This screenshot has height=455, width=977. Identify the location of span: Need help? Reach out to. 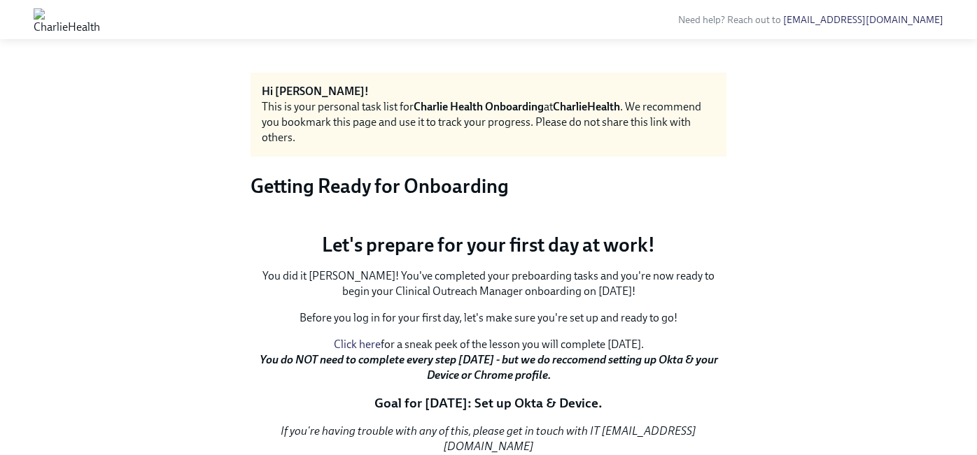
(810, 20).